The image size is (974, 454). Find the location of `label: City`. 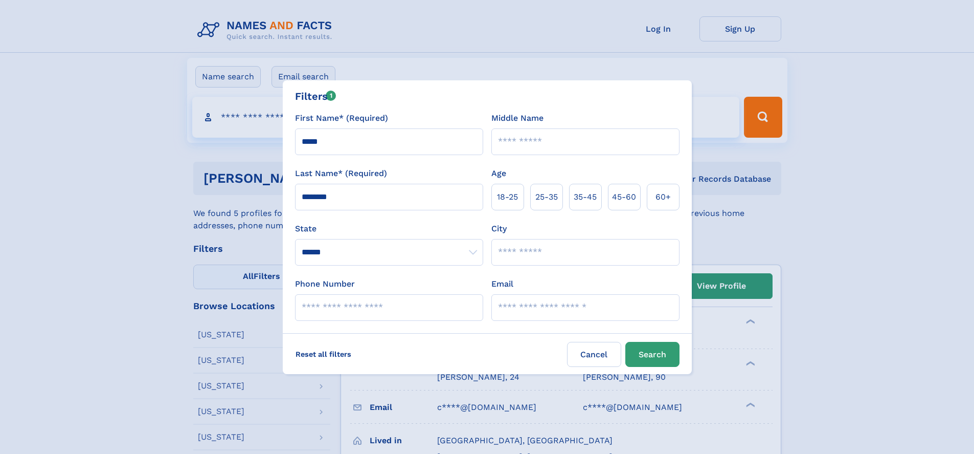

label: City is located at coordinates (499, 229).